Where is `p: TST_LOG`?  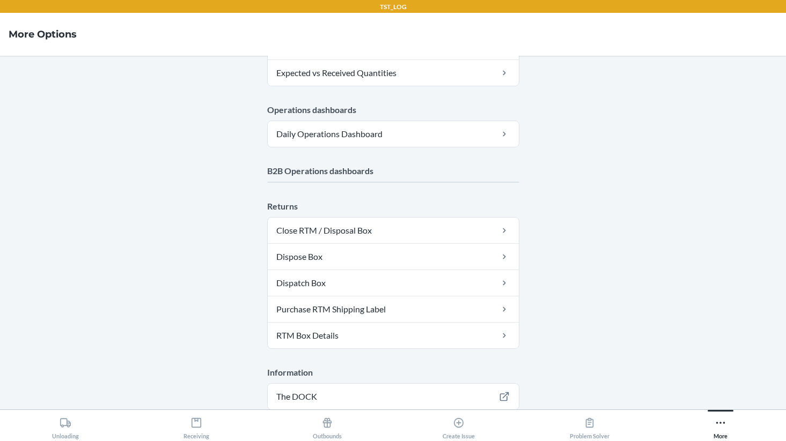
p: TST_LOG is located at coordinates (393, 7).